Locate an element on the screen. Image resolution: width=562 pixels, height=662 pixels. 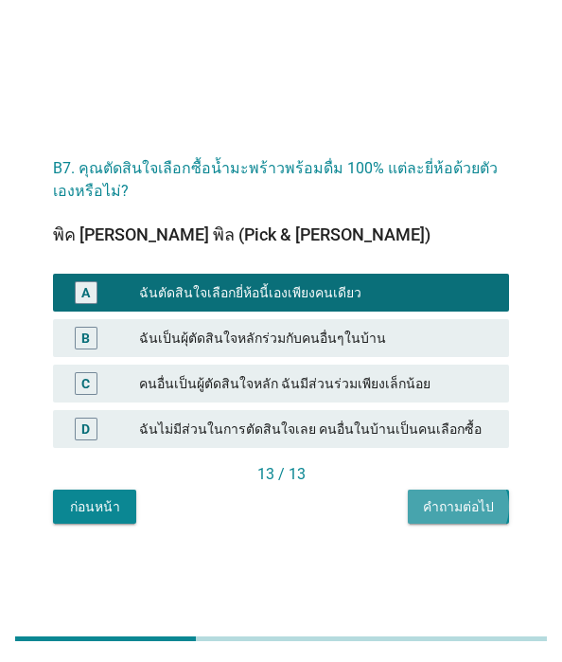
div: คนอื่นเป็นผู้ตัดสินใจหลัก ฉันมีส่วนร่วมเพียงเล็กน้อย is located at coordinates (316, 384).